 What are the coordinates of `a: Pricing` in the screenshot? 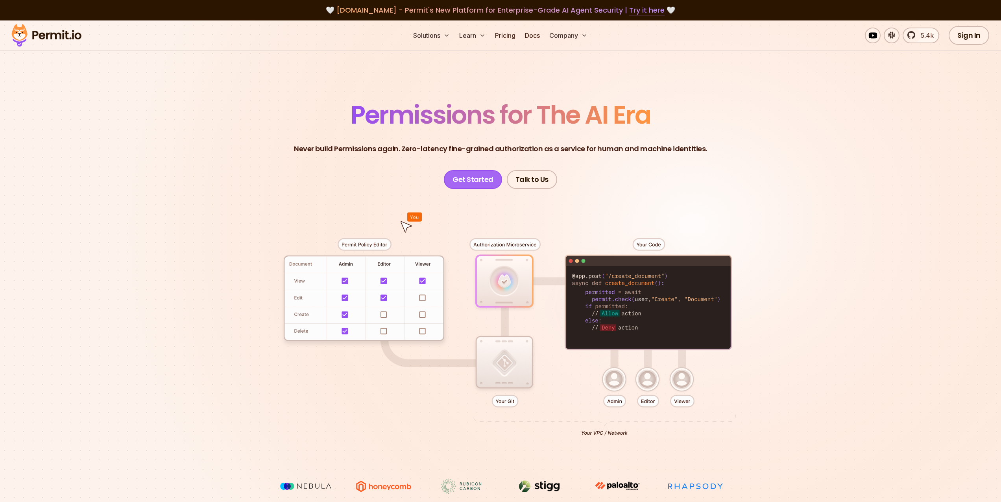 It's located at (505, 35).